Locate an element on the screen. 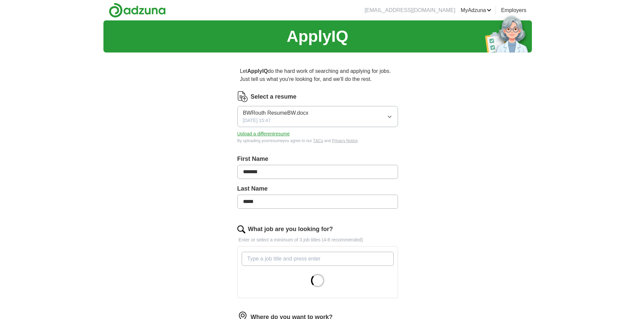  label: Last Name is located at coordinates (318, 189).